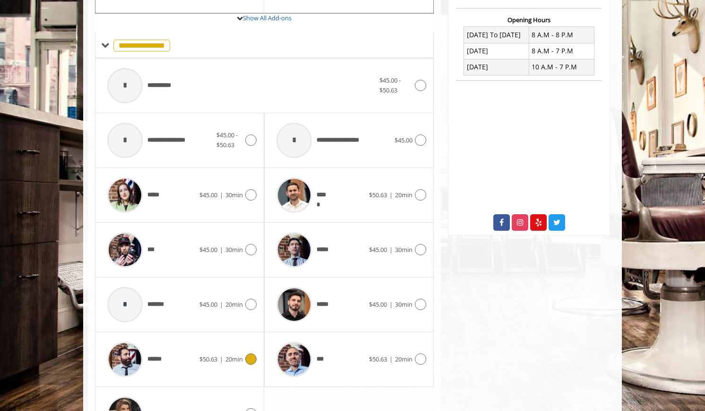  Describe the element at coordinates (529, 20) in the screenshot. I see `h3: Opening Hours` at that location.